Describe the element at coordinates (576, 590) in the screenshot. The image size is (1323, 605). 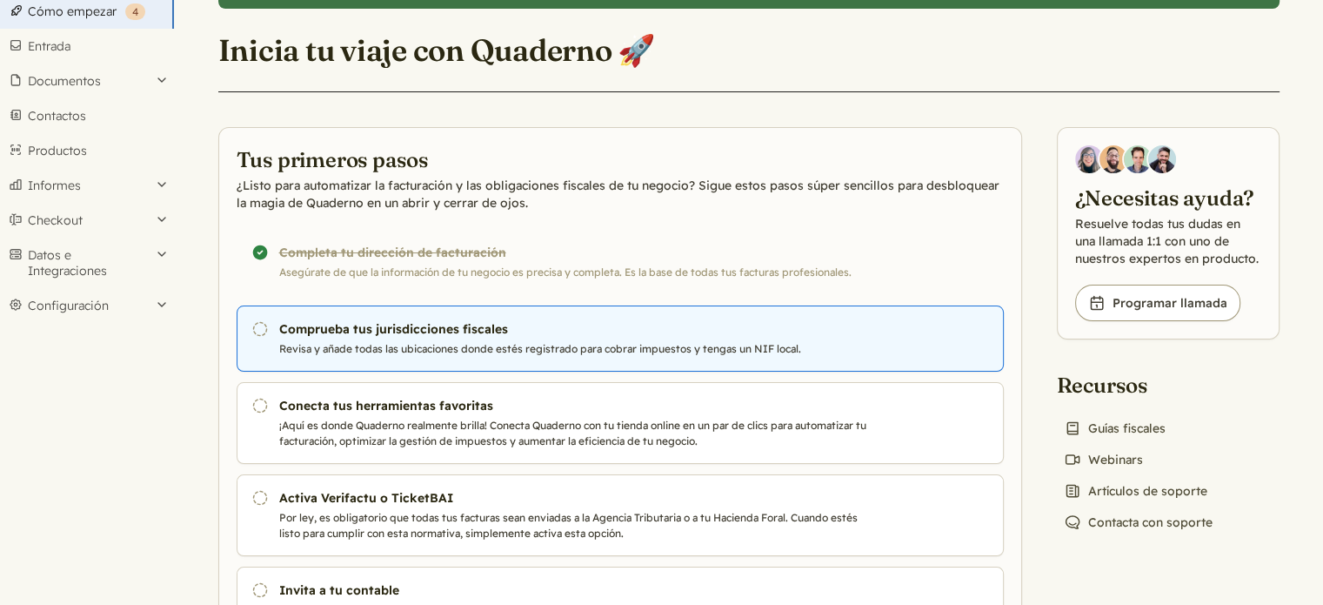
I see `h3: Invita a tu contable` at that location.